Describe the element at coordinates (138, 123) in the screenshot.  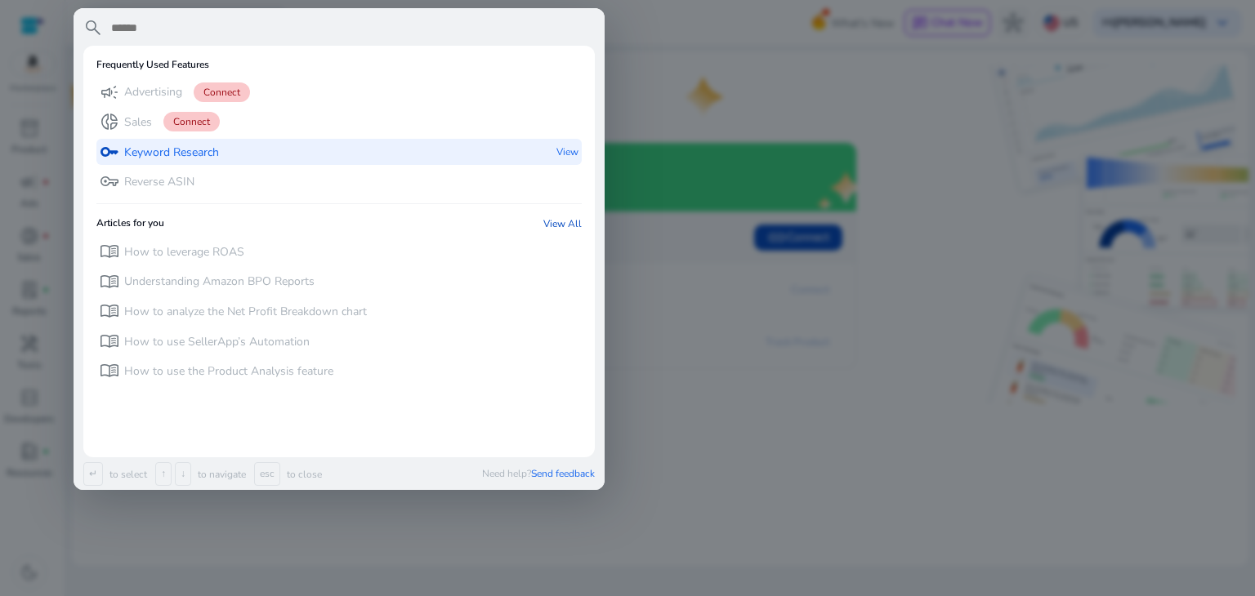
I see `p: Sales` at that location.